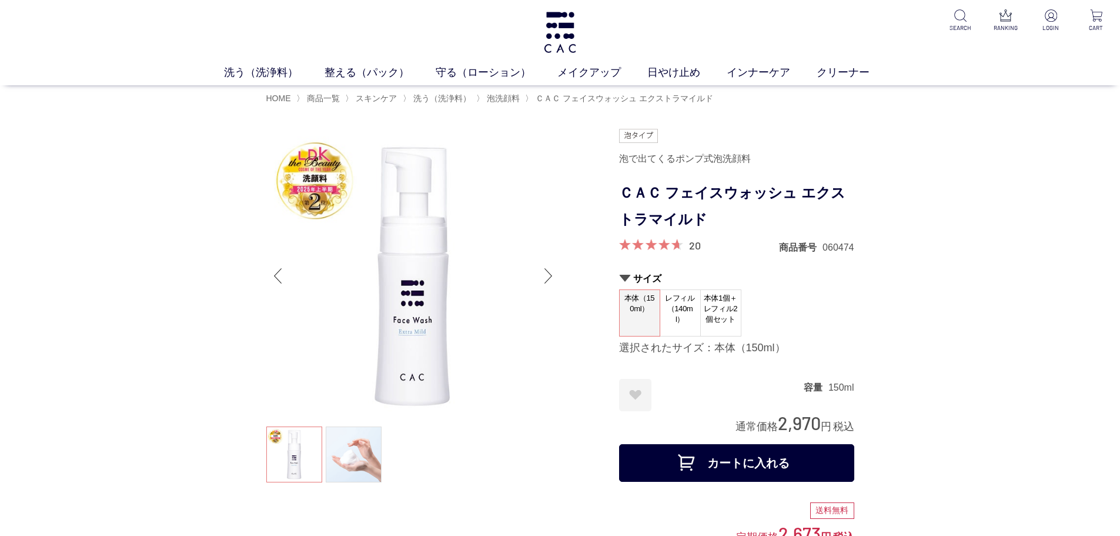  I want to click on a: SEARCH, so click(960, 21).